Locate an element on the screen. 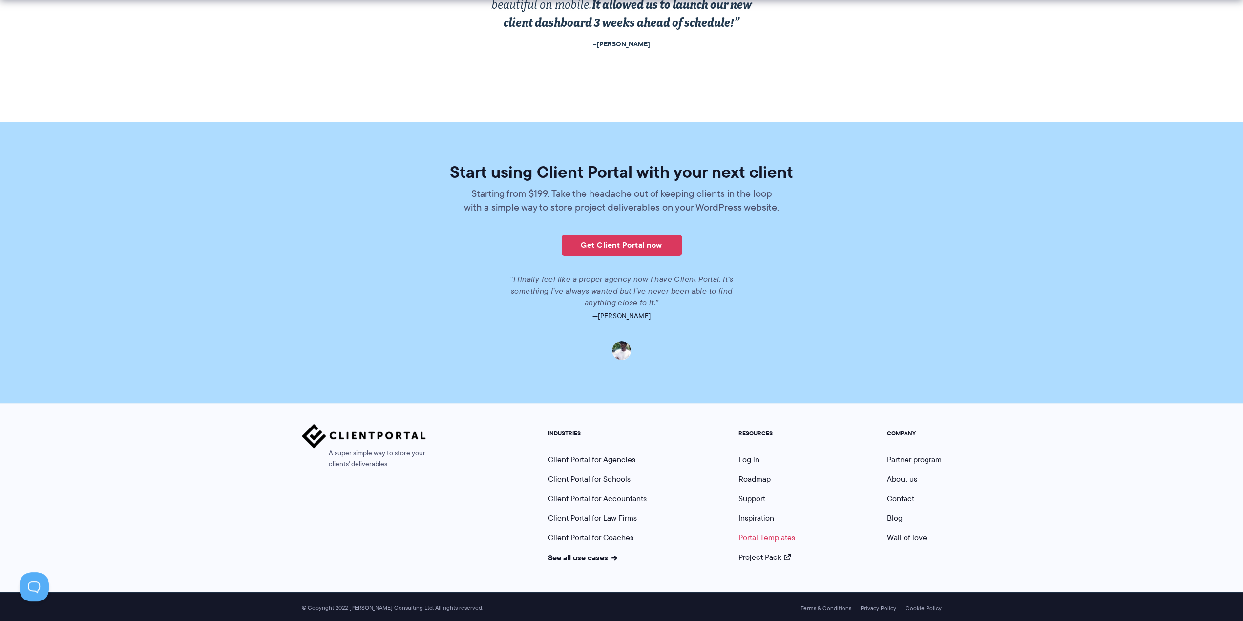  a: Client Portal for Accountants is located at coordinates (597, 498).